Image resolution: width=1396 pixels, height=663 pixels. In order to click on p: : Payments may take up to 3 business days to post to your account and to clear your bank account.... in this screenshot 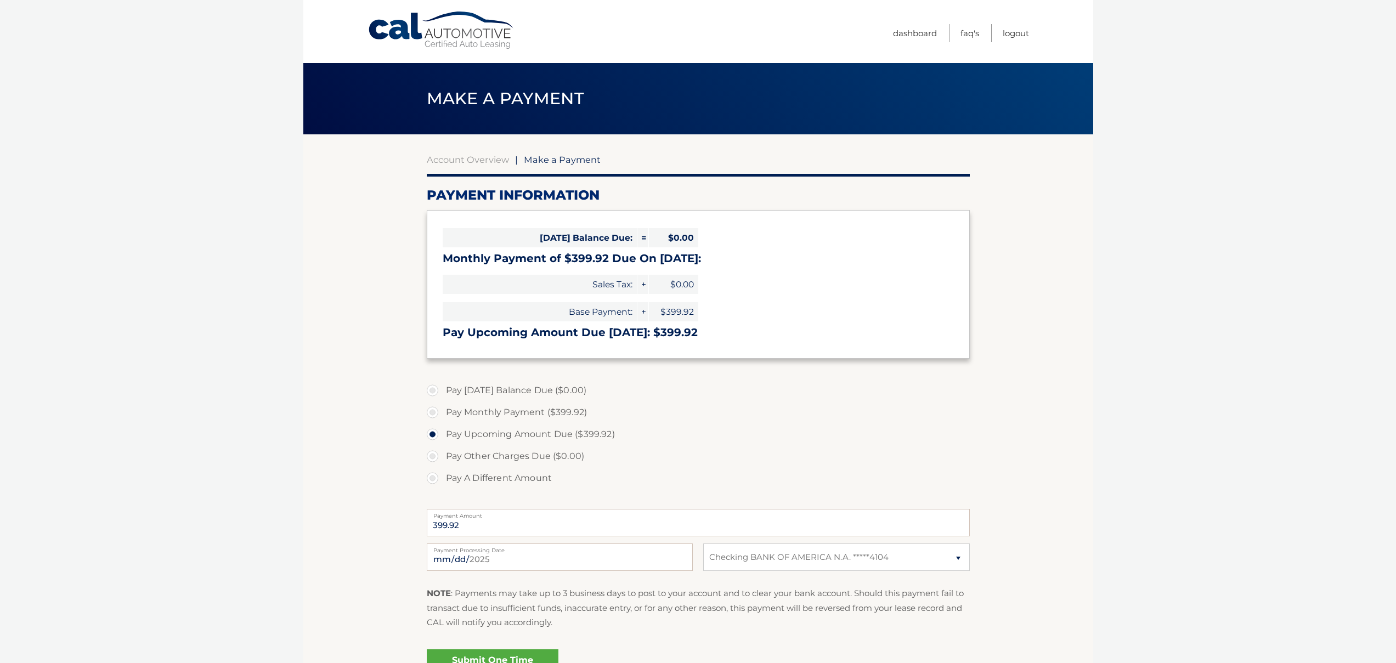, I will do `click(698, 608)`.